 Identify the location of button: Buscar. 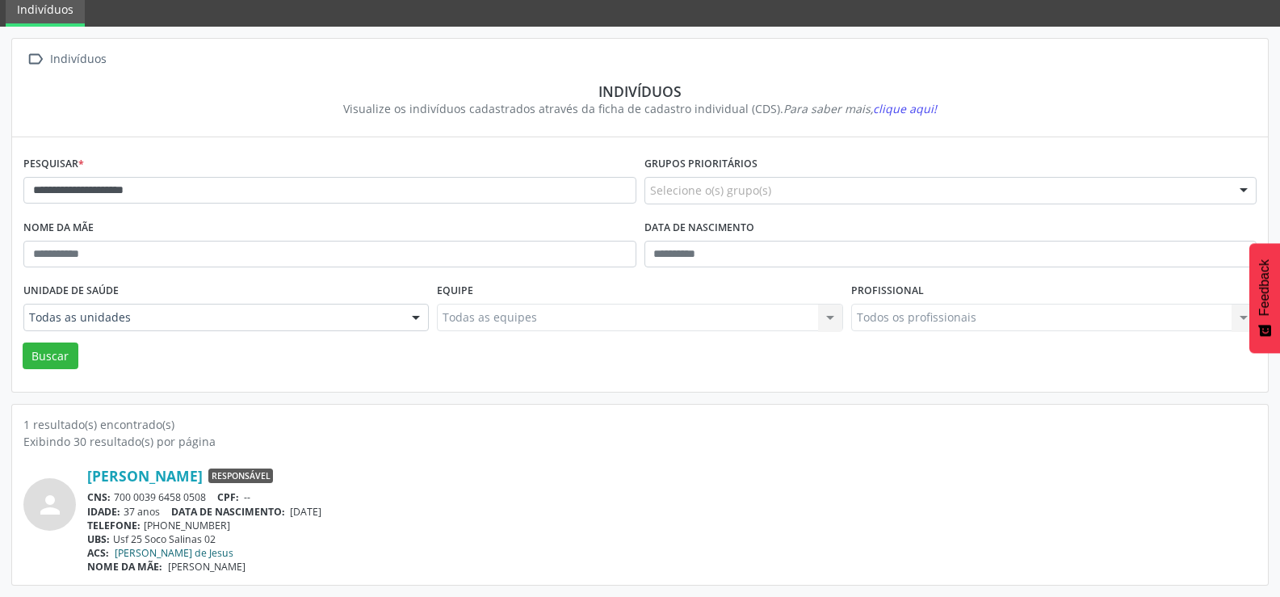
(50, 356).